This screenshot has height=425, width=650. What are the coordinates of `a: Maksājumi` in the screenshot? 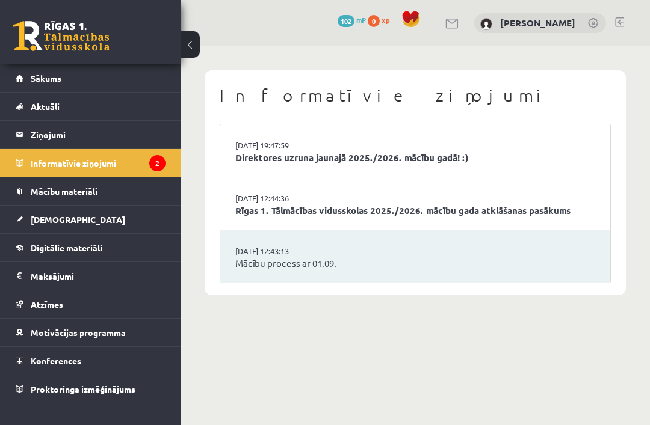 It's located at (90, 276).